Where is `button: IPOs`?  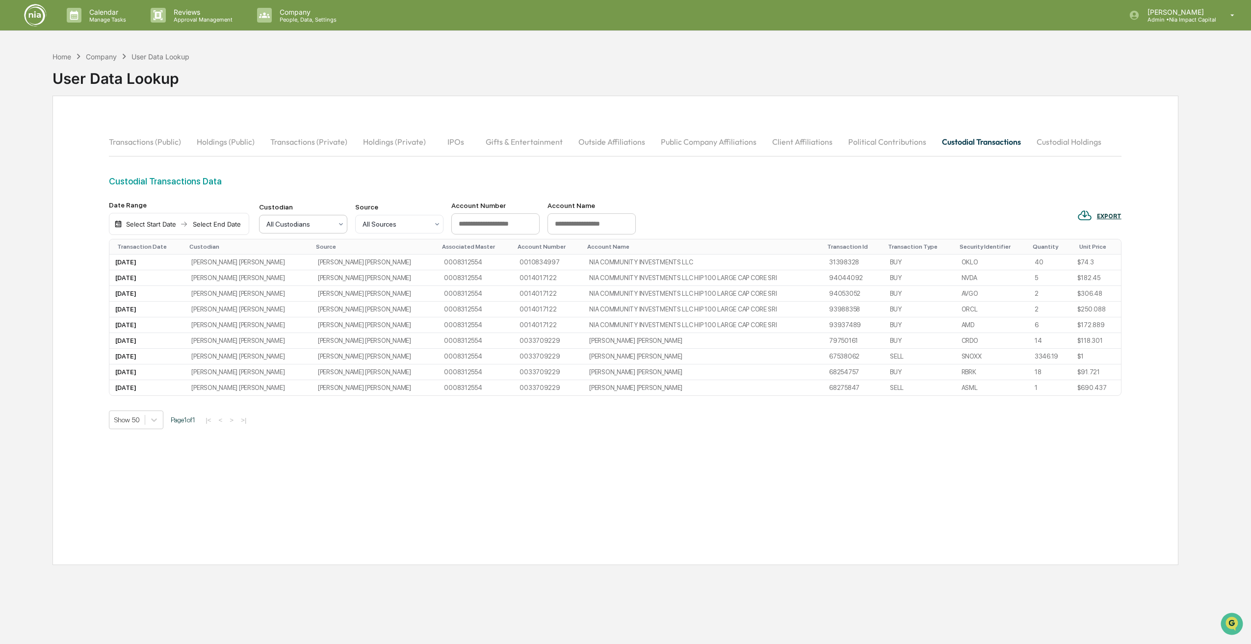
button: IPOs is located at coordinates (456, 142).